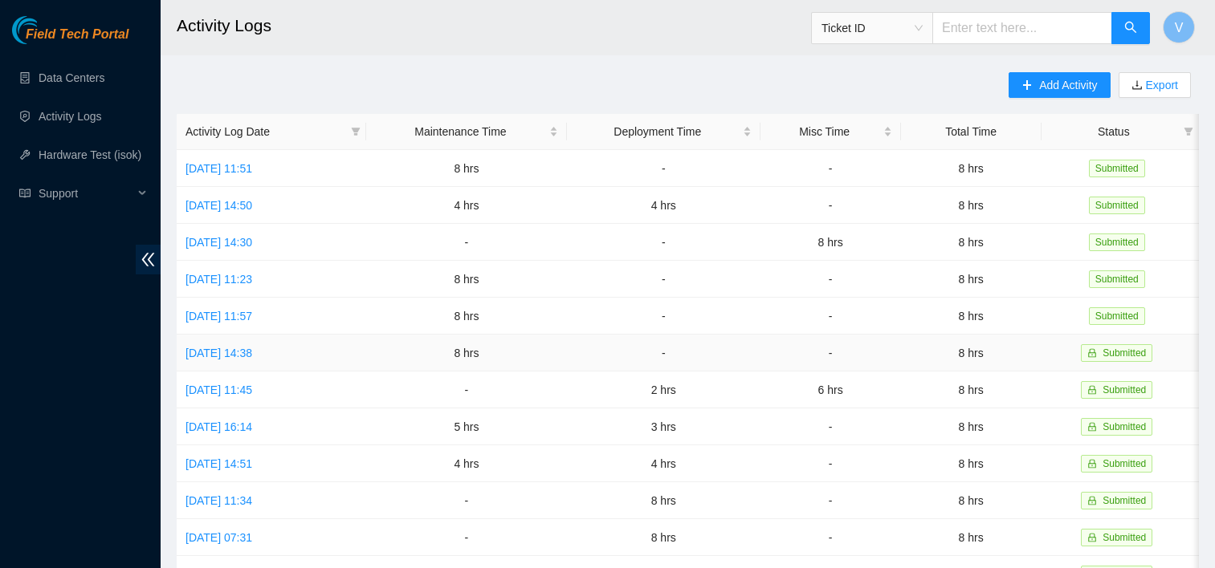  I want to click on a: Akamai TechnologiesField Tech Portal, so click(70, 39).